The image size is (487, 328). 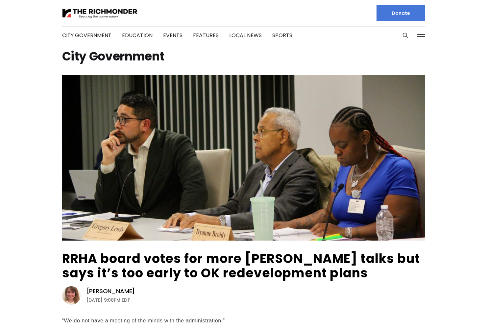 What do you see at coordinates (282, 35) in the screenshot?
I see `a: Sports` at bounding box center [282, 35].